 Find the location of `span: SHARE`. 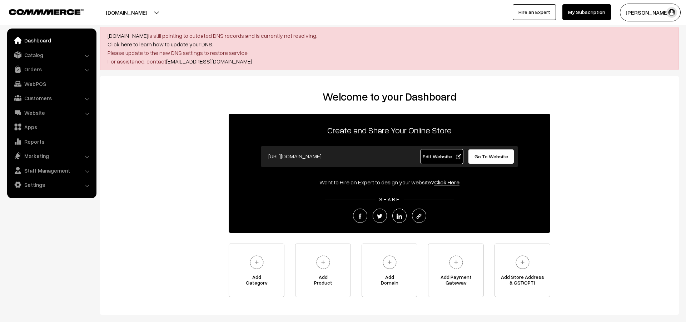

span: SHARE is located at coordinates (389, 199).